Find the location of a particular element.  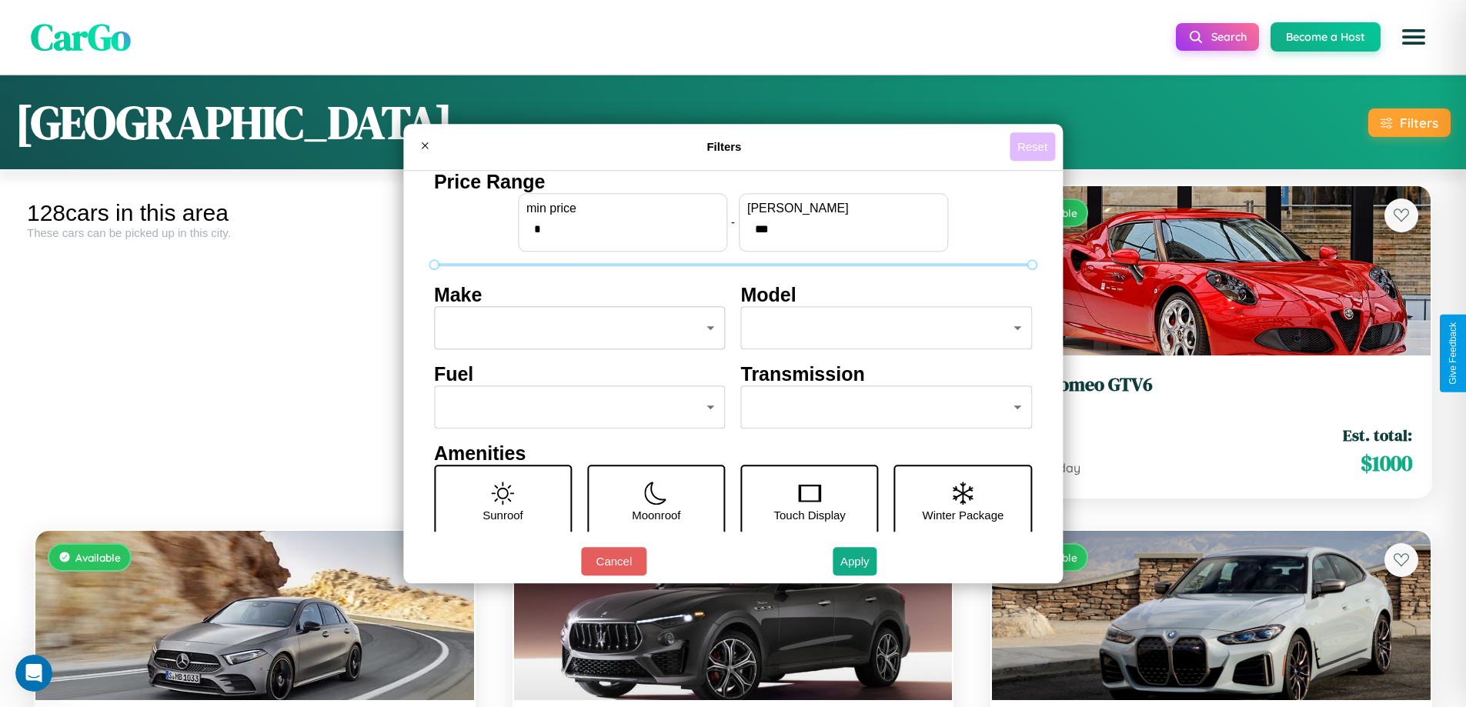

h4: Model is located at coordinates (887, 295).